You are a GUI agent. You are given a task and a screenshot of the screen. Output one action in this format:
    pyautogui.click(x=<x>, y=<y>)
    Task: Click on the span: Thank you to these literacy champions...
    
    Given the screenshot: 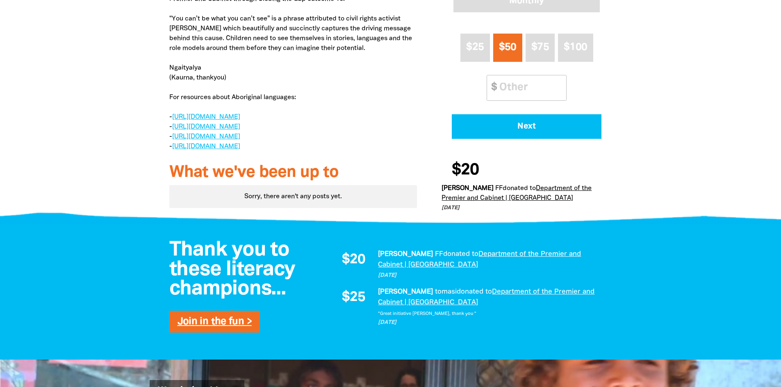 What is the action you would take?
    pyautogui.click(x=232, y=270)
    